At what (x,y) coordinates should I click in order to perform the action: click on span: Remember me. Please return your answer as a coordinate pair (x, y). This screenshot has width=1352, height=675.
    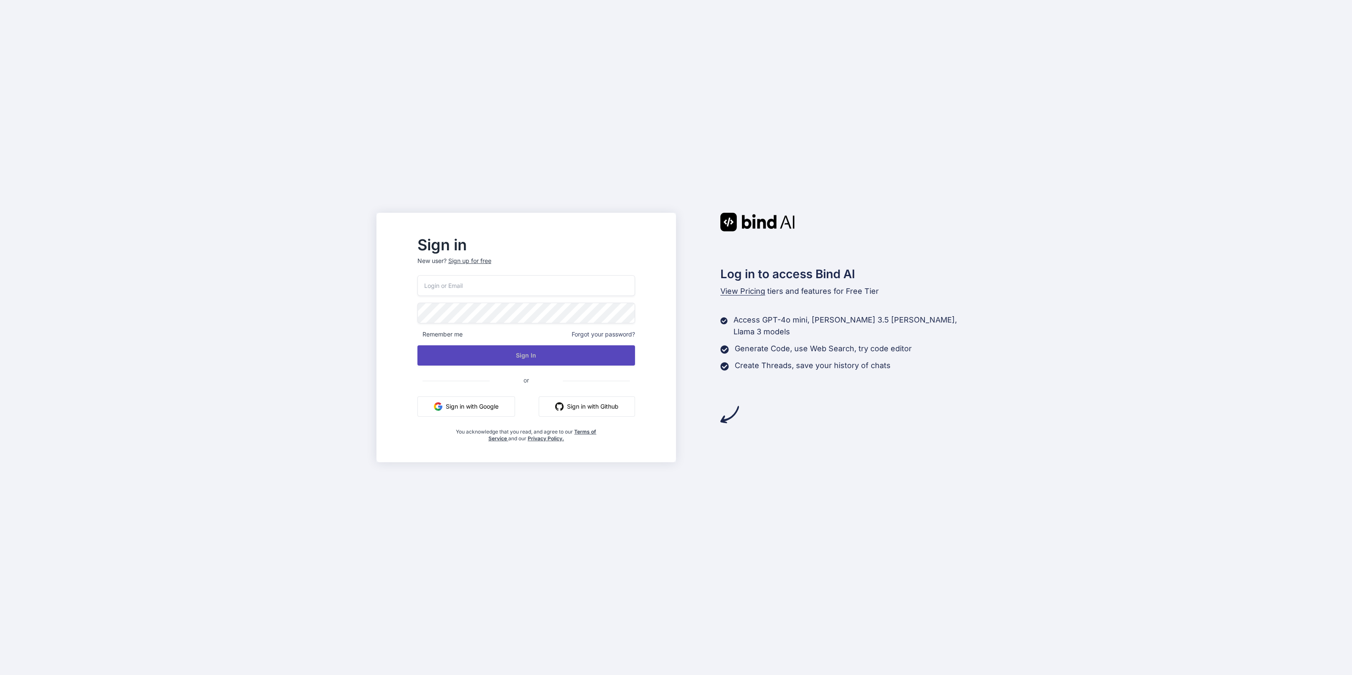
    Looking at the image, I should click on (440, 335).